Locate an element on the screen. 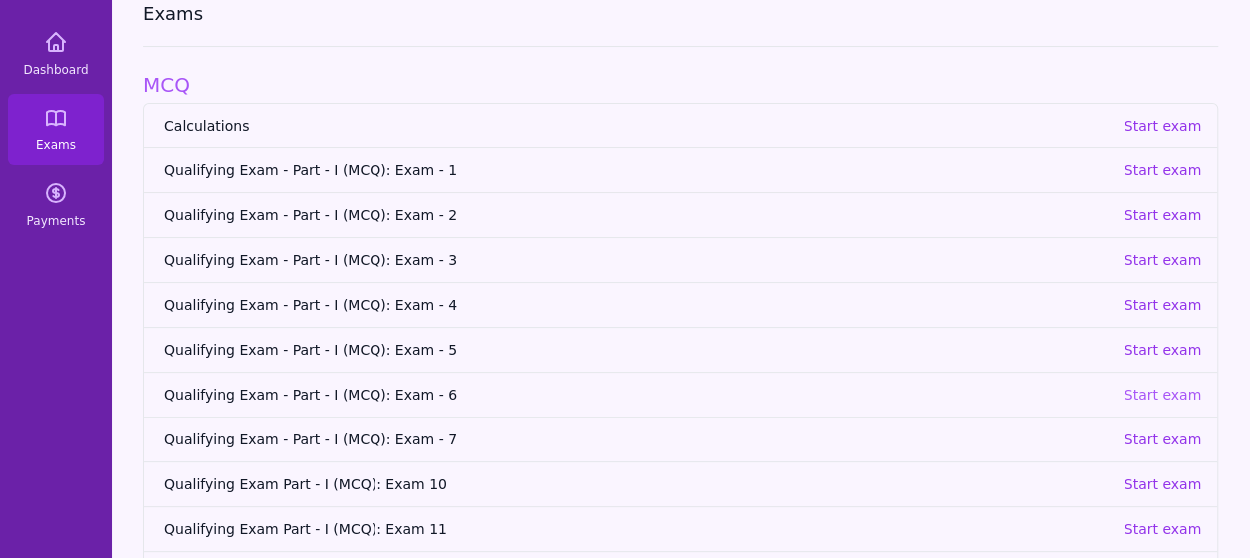 This screenshot has width=1250, height=558. a: Qualifying Exam - Part - I (MCQ): Exam - 2Start exam is located at coordinates (680, 214).